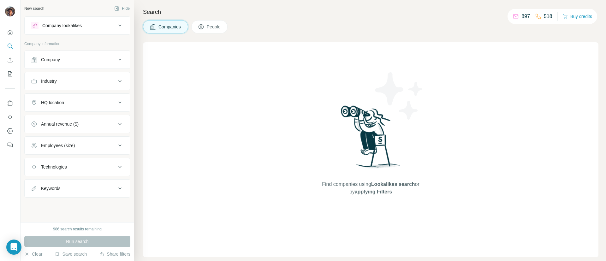 The width and height of the screenshot is (606, 261). What do you see at coordinates (77, 44) in the screenshot?
I see `p: Company information` at bounding box center [77, 44].